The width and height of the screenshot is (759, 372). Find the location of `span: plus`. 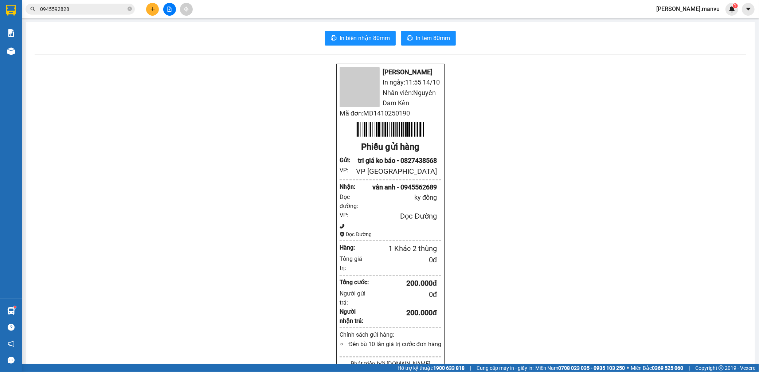

span: plus is located at coordinates (153, 9).